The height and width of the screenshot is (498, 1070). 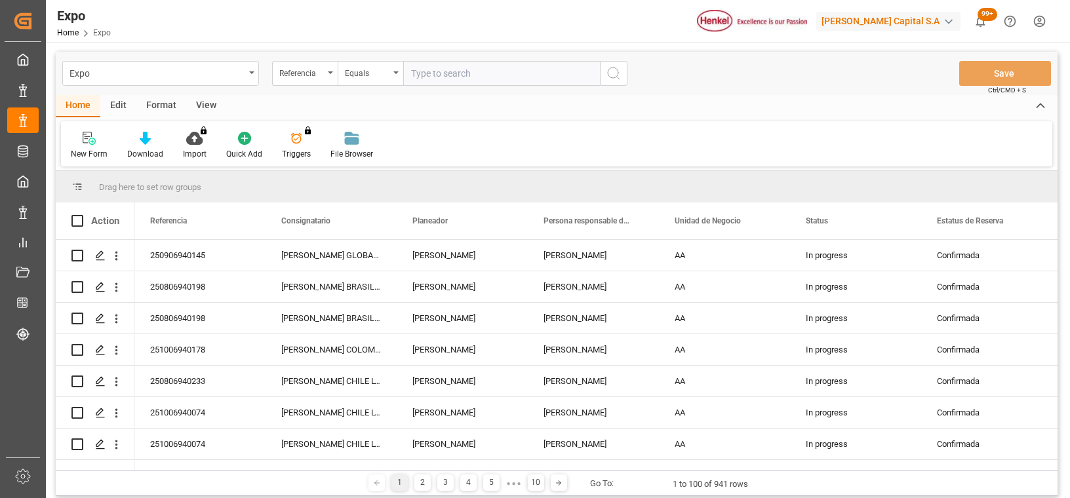 What do you see at coordinates (331, 475) in the screenshot?
I see `div: Adhesive Brands Limited` at bounding box center [331, 475].